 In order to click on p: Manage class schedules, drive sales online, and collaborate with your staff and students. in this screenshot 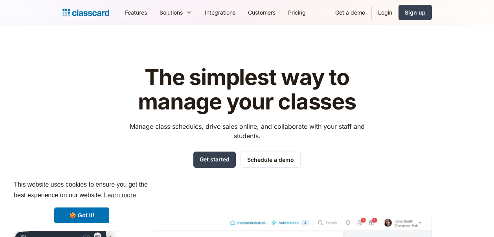, I will do `click(247, 131)`.